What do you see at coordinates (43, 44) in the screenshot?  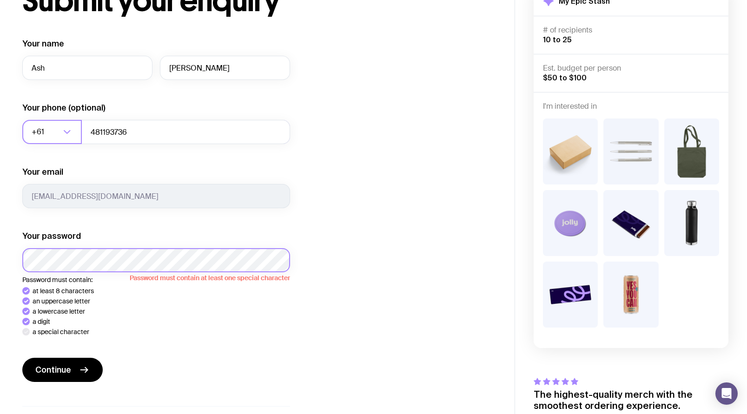 I see `label: Your name` at bounding box center [43, 44].